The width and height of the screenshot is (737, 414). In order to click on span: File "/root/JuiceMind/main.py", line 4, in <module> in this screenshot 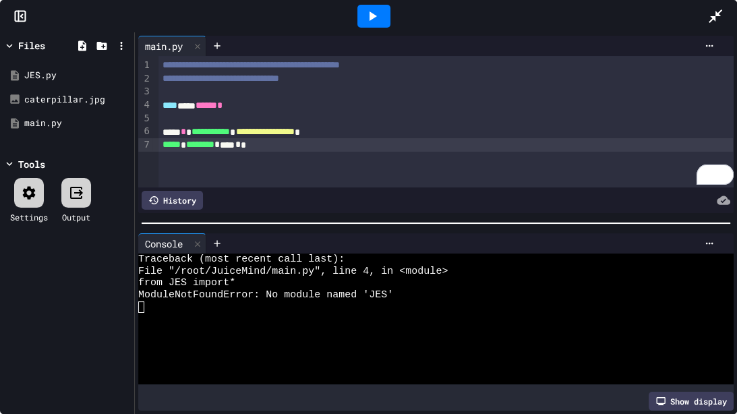, I will do `click(293, 272)`.